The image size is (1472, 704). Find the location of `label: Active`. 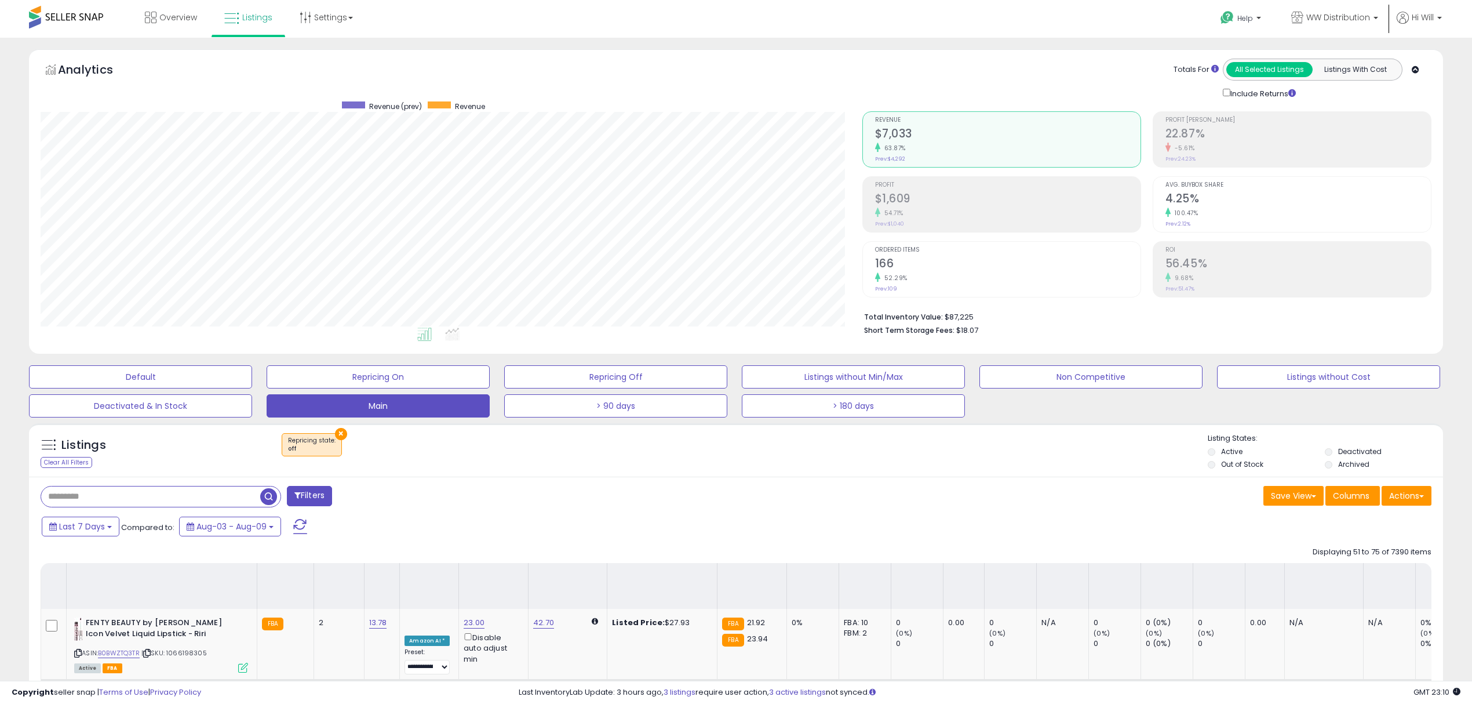

label: Active is located at coordinates (1232, 451).